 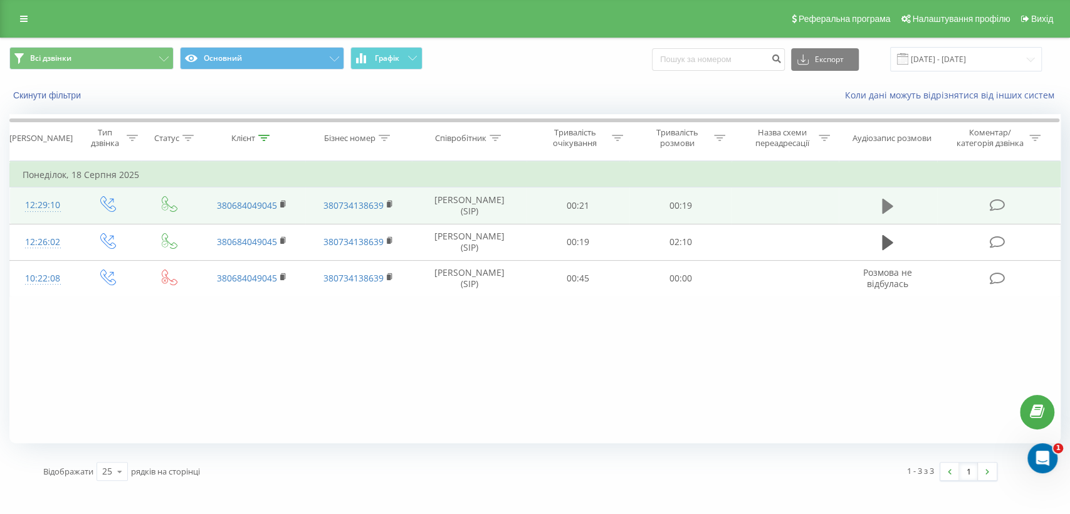 What do you see at coordinates (386, 58) in the screenshot?
I see `button: Графік` at bounding box center [386, 58].